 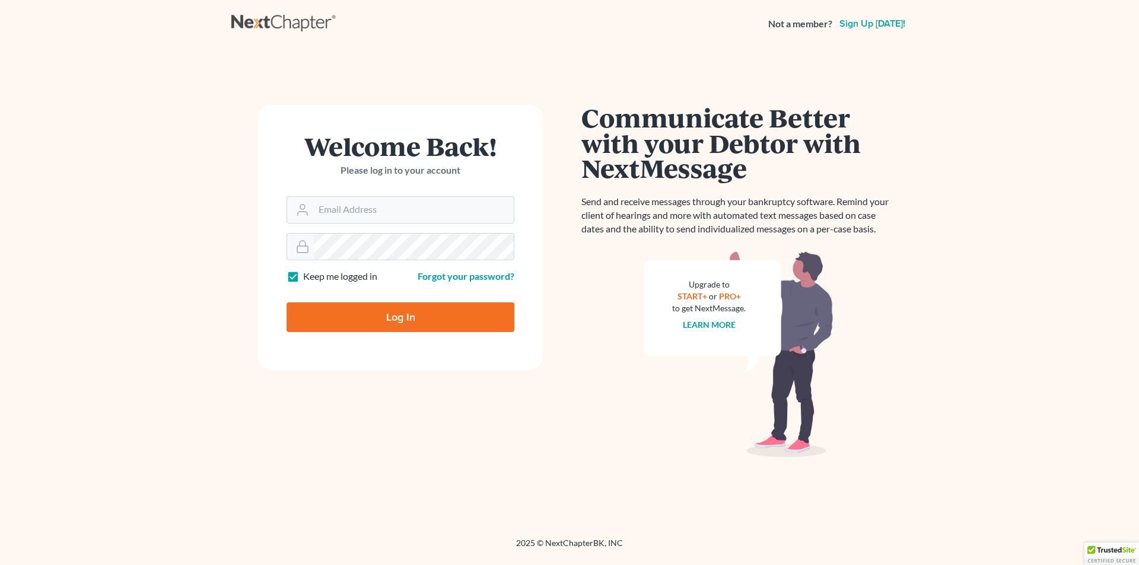 I want to click on p: Send and receive messages through your bankruptcy software. Remind your client of hearings and mo..., so click(x=739, y=215).